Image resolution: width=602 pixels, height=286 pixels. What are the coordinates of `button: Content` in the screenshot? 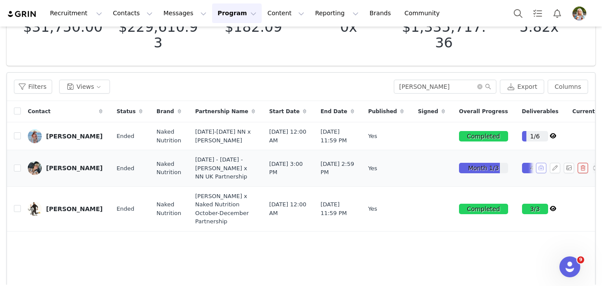 It's located at (286, 13).